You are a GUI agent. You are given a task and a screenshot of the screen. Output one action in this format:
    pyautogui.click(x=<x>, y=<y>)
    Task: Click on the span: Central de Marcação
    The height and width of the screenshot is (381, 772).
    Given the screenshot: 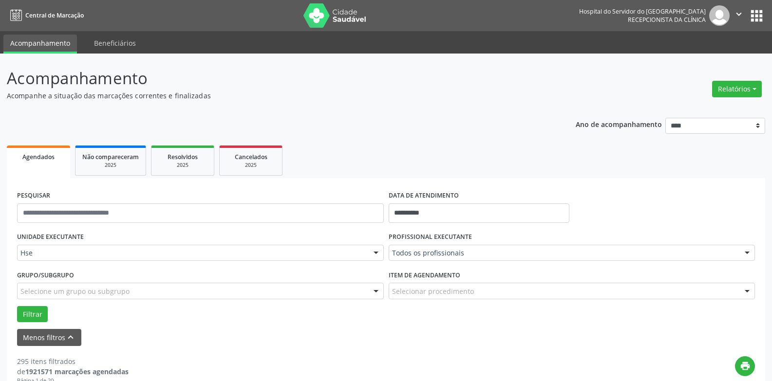 What is the action you would take?
    pyautogui.click(x=55, y=15)
    